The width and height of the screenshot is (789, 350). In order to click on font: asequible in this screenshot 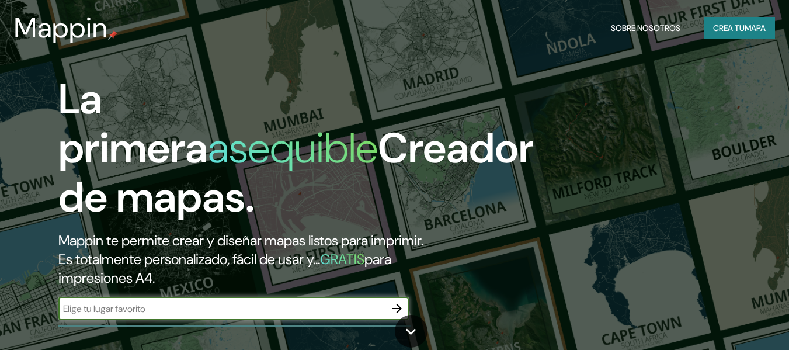, I will do `click(292, 148)`.